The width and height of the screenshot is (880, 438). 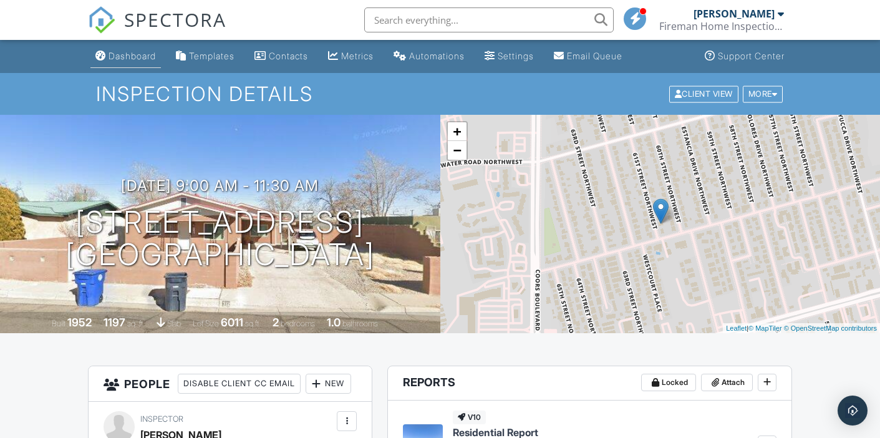 I want to click on div: Dashboard, so click(x=132, y=56).